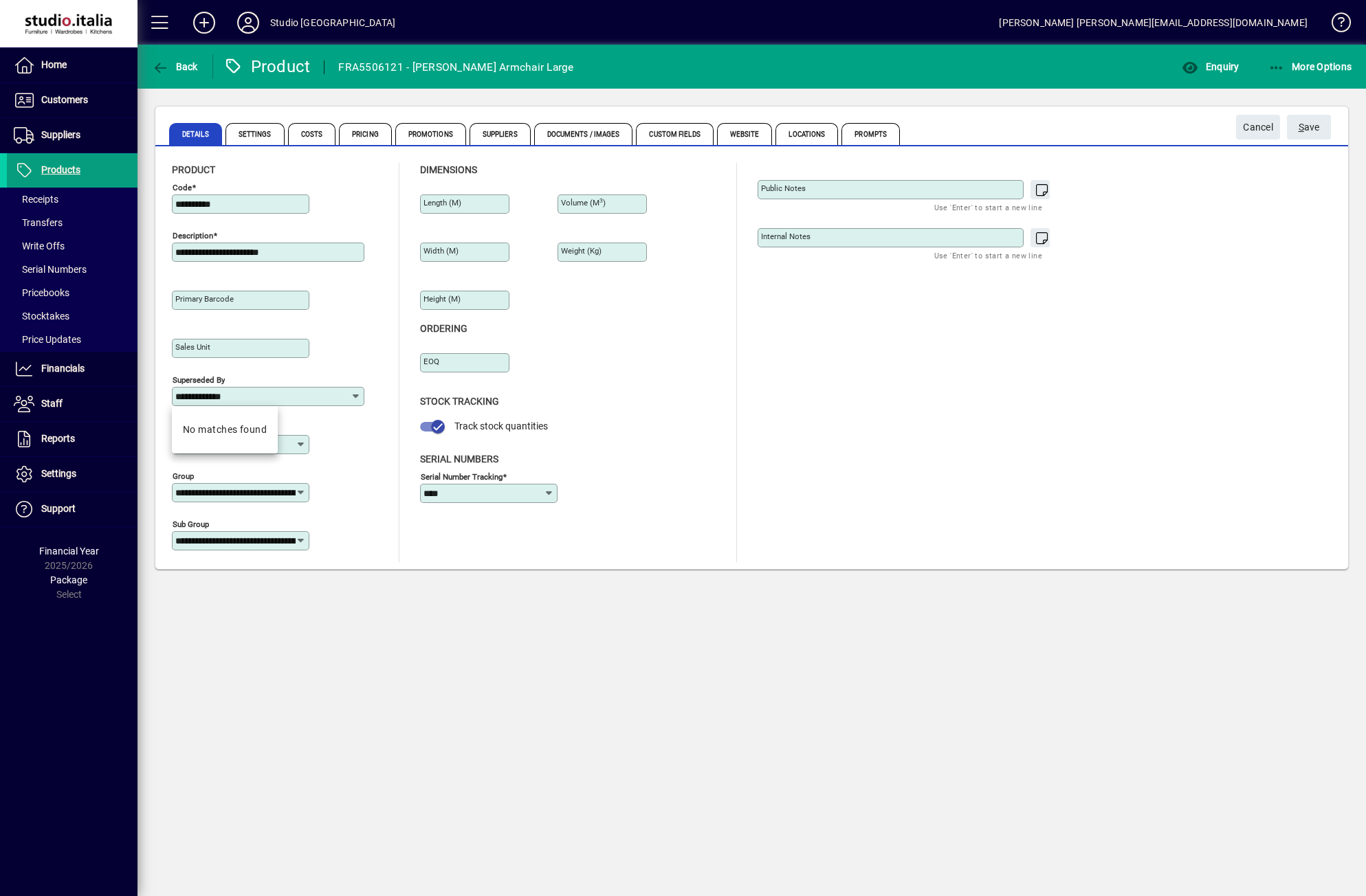 This screenshot has width=1366, height=896. I want to click on span: Price Updates, so click(48, 339).